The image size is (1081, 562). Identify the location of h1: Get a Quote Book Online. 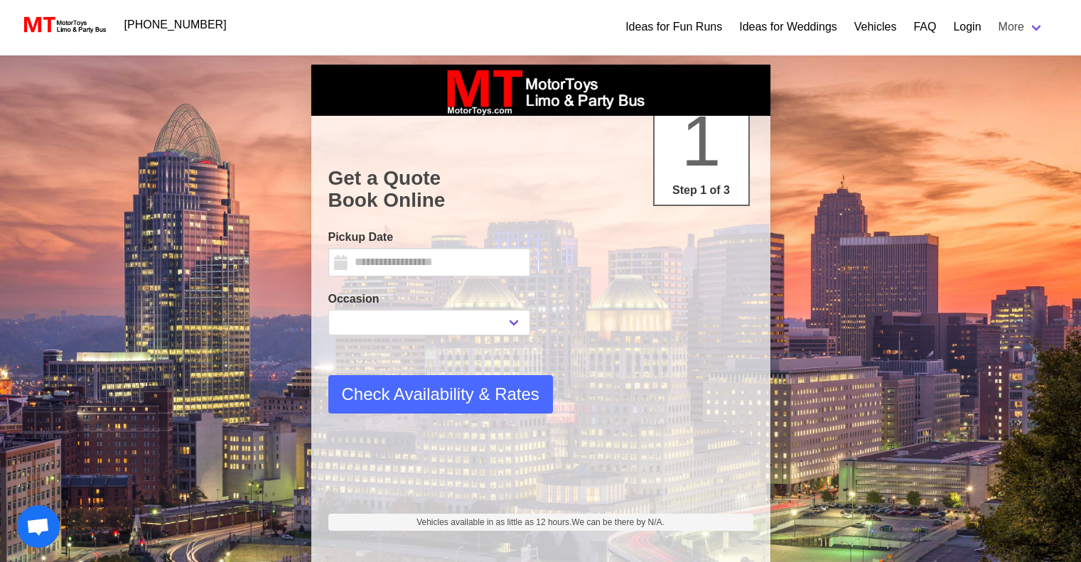
(541, 189).